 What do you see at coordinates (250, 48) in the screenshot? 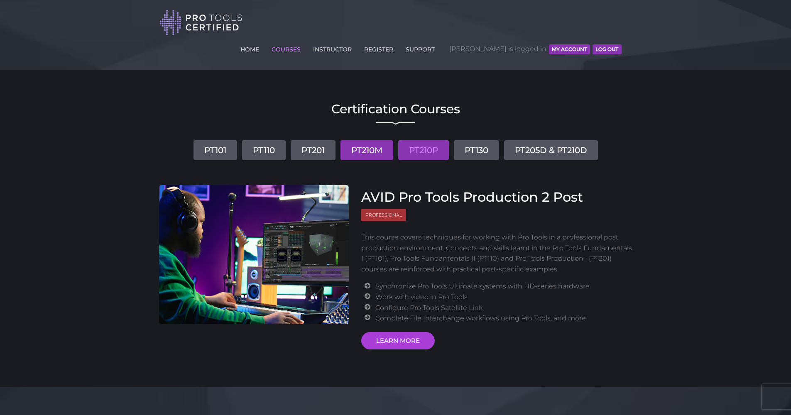
I see `a: HOME` at bounding box center [250, 48].